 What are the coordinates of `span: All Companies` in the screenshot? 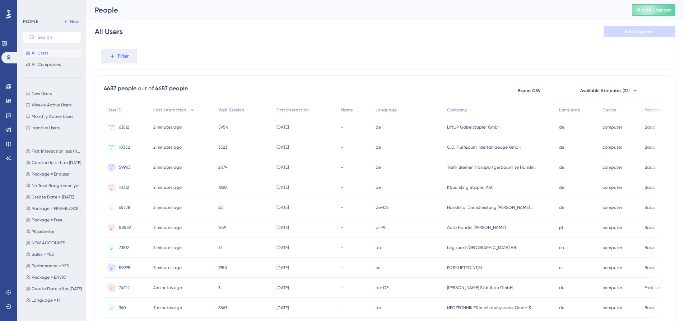 It's located at (46, 65).